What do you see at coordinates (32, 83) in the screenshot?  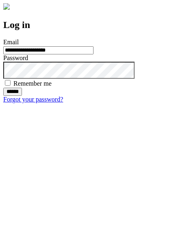 I see `label: Remember me` at bounding box center [32, 83].